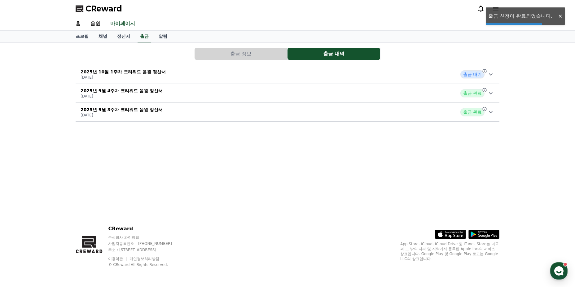 Image resolution: width=575 pixels, height=287 pixels. I want to click on button: 출금 정보, so click(241, 54).